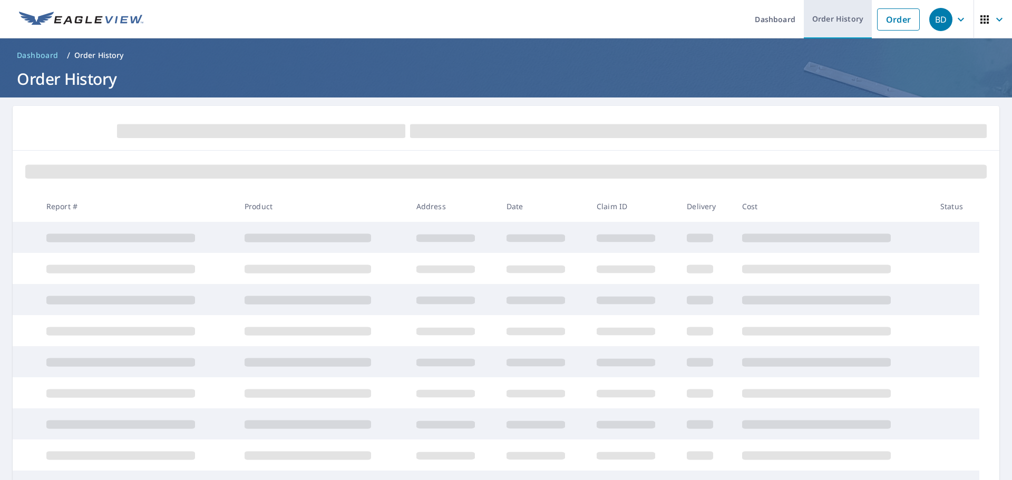  I want to click on th: Product, so click(322, 206).